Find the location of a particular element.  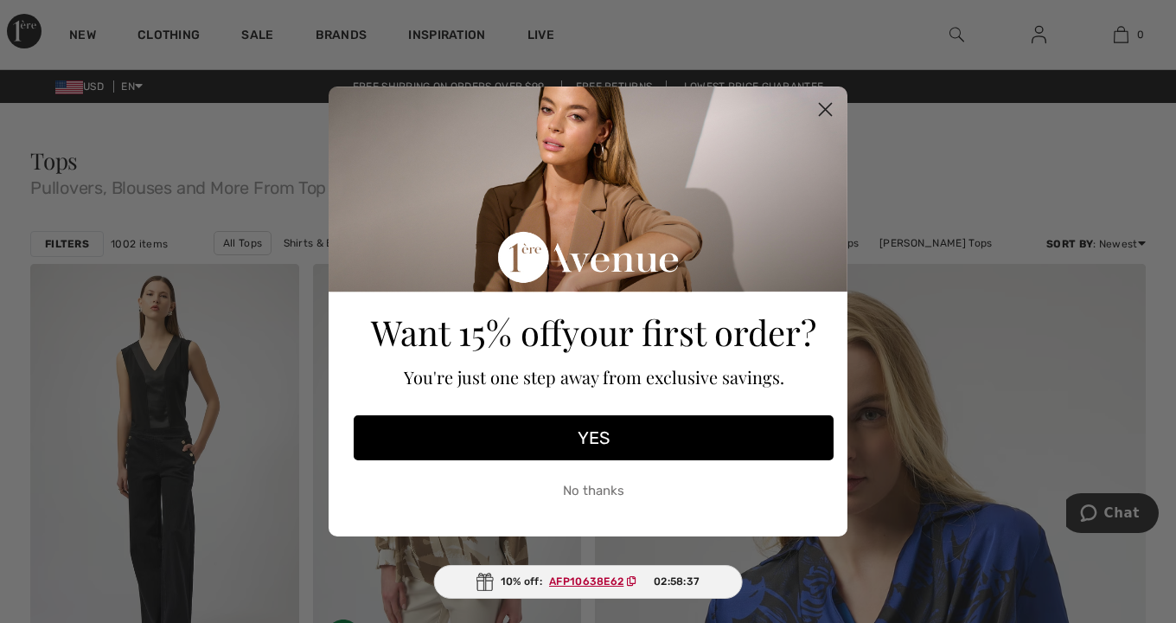

span: 02:58:37 is located at coordinates (676, 581).